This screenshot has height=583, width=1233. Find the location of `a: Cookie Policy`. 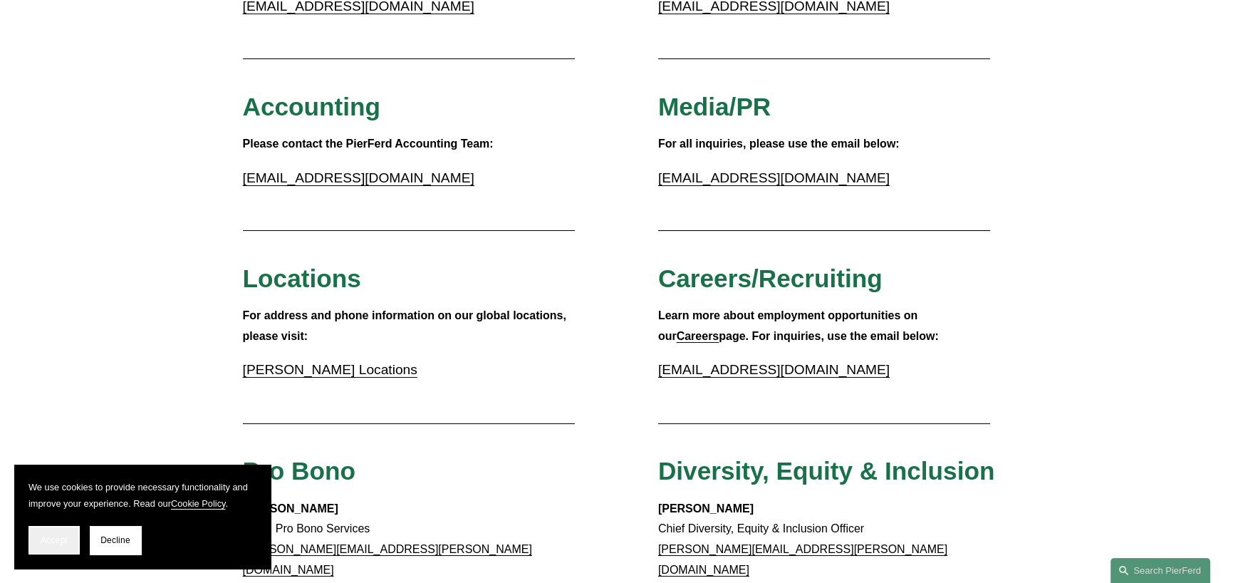

a: Cookie Policy is located at coordinates (198, 503).